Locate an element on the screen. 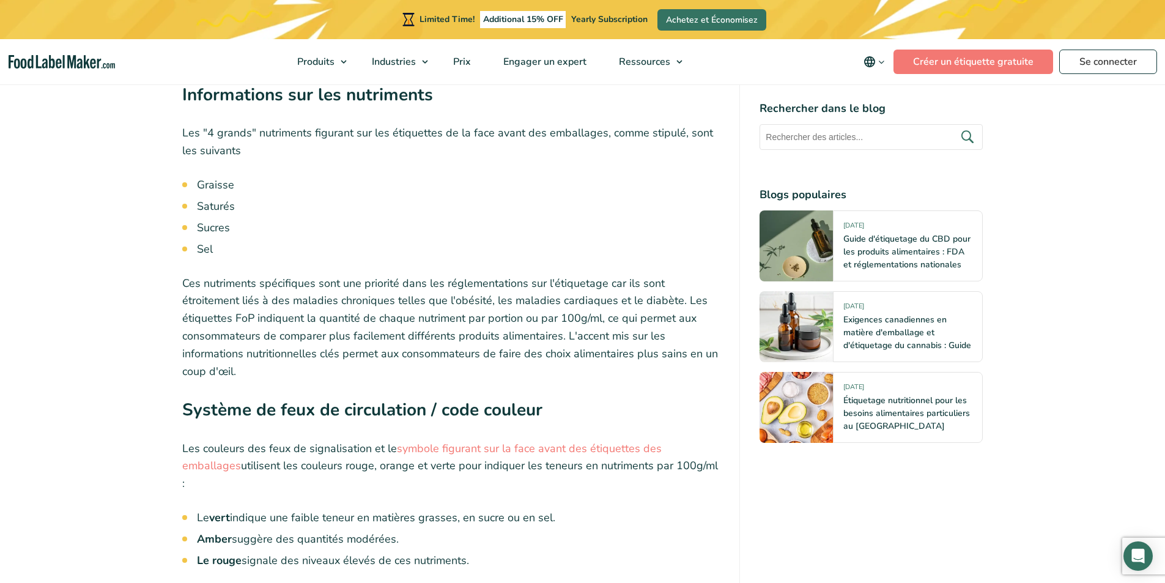 Image resolution: width=1165 pixels, height=583 pixels. a: Industries is located at coordinates (395, 62).